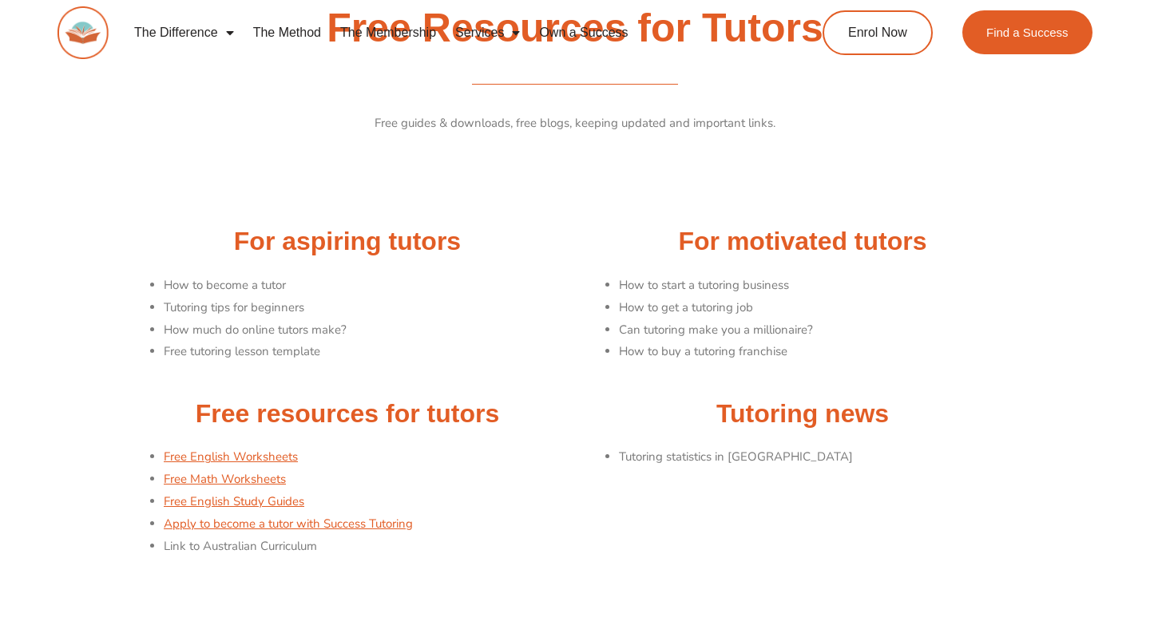 The image size is (1150, 621). Describe the element at coordinates (575, 124) in the screenshot. I see `p: Free guides & downloads, free blogs, keeping updated and important links.` at that location.